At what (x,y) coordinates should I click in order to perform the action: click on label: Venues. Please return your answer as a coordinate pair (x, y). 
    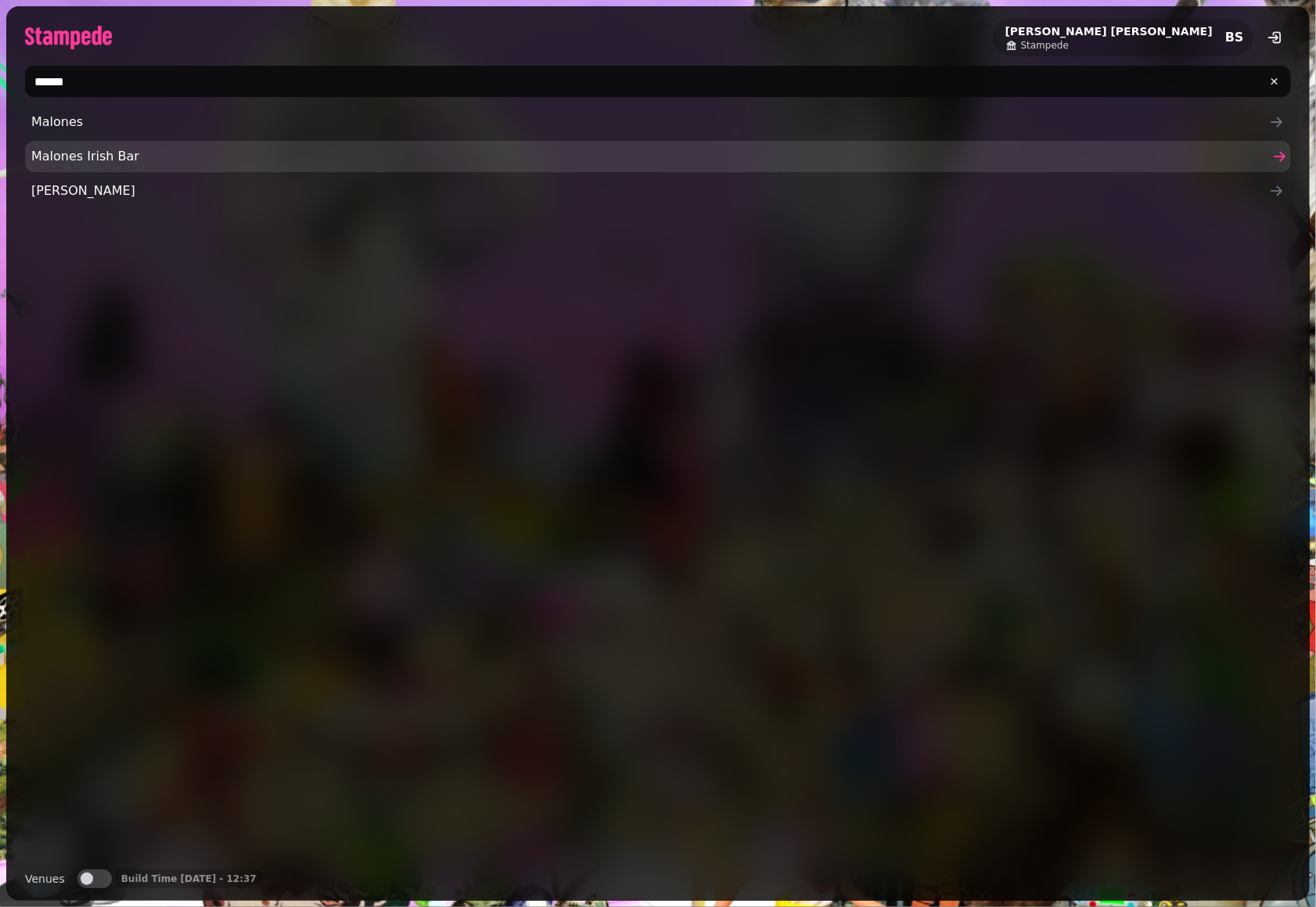
    Looking at the image, I should click on (45, 878).